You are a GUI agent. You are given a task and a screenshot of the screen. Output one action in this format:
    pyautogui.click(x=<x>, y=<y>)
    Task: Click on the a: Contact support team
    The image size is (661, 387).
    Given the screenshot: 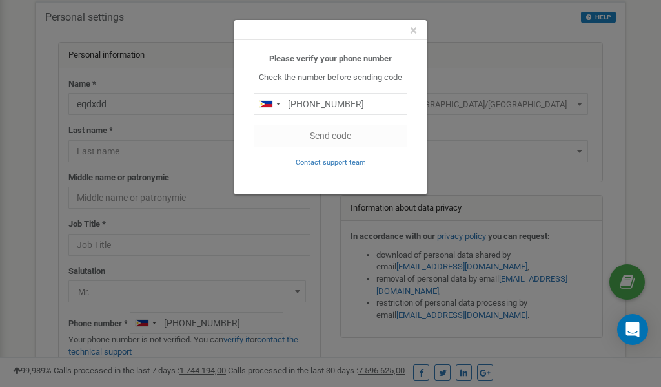 What is the action you would take?
    pyautogui.click(x=330, y=161)
    